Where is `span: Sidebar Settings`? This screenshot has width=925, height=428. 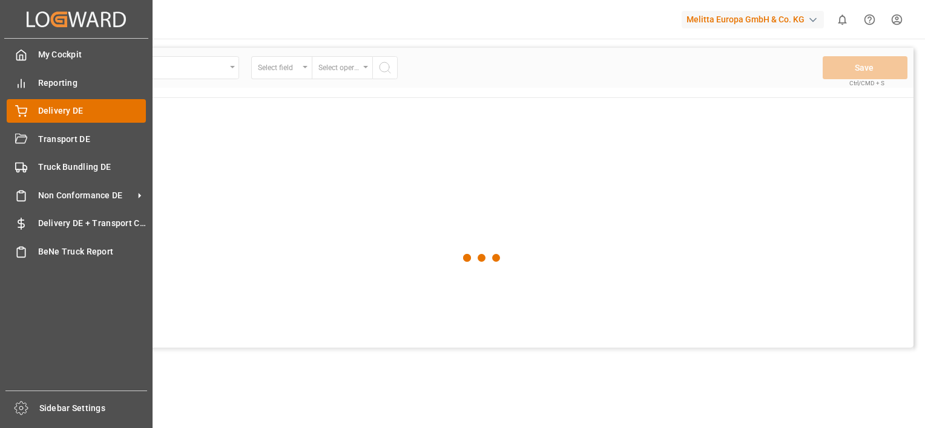 span: Sidebar Settings is located at coordinates (93, 409).